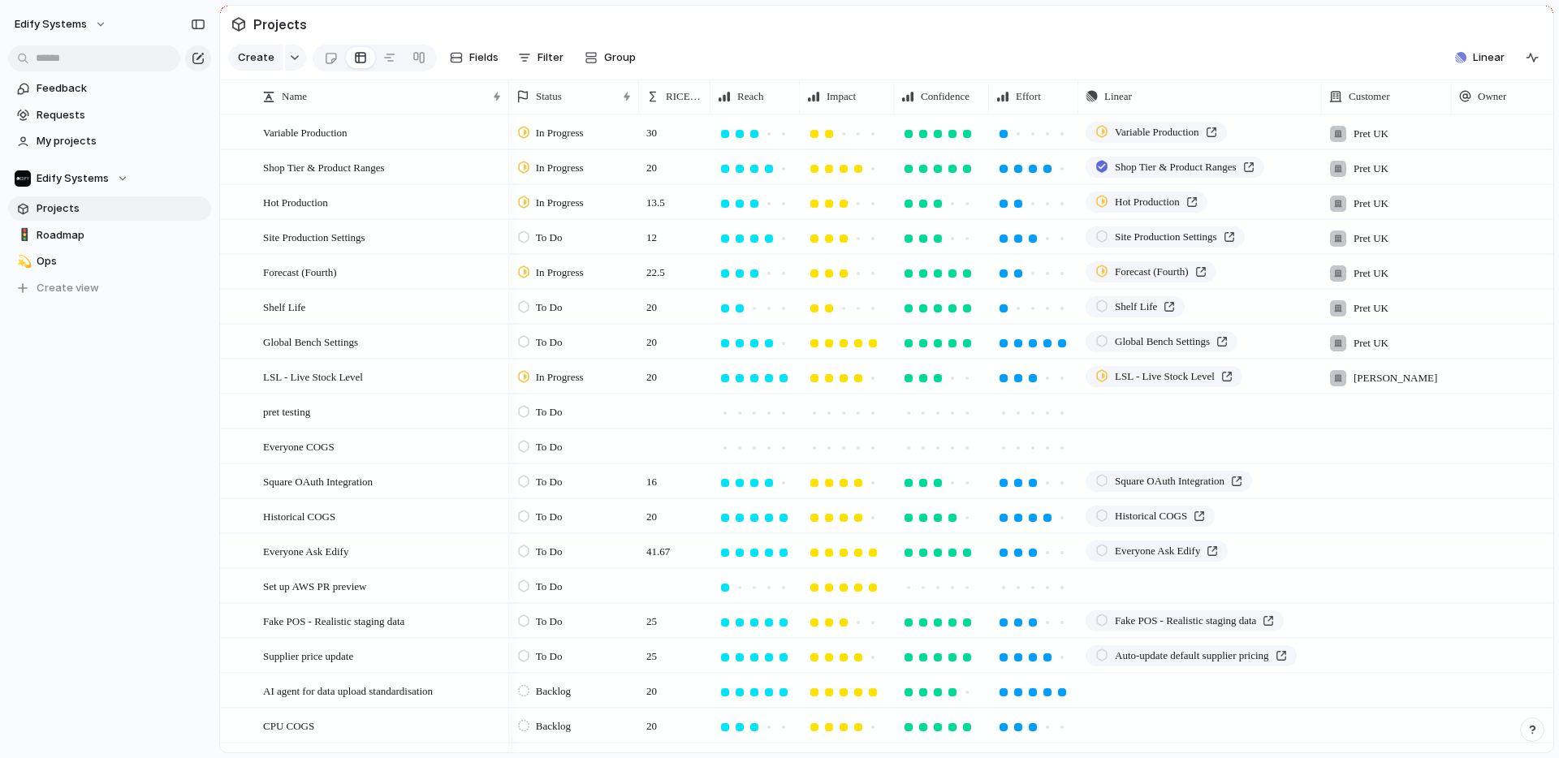 The height and width of the screenshot is (758, 1559). What do you see at coordinates (750, 97) in the screenshot?
I see `span: Reach` at bounding box center [750, 97].